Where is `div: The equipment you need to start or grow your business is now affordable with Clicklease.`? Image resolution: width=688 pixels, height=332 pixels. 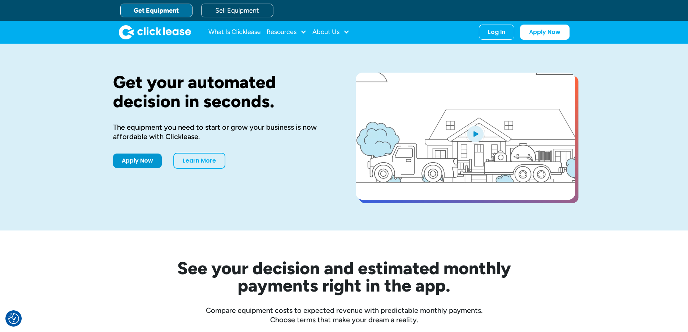
div: The equipment you need to start or grow your business is now affordable with Clicklease. is located at coordinates (223, 132).